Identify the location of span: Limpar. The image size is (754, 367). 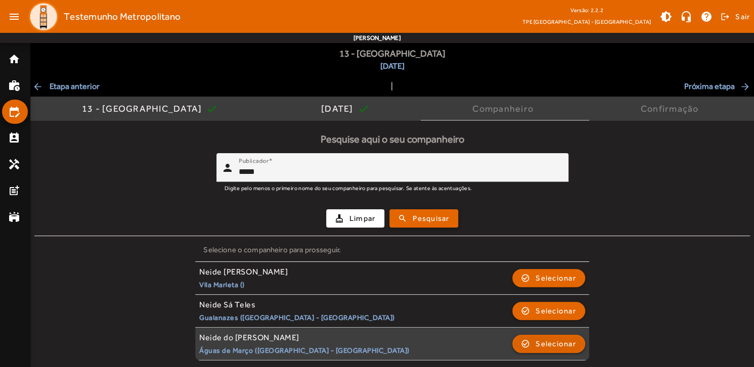
(362, 218).